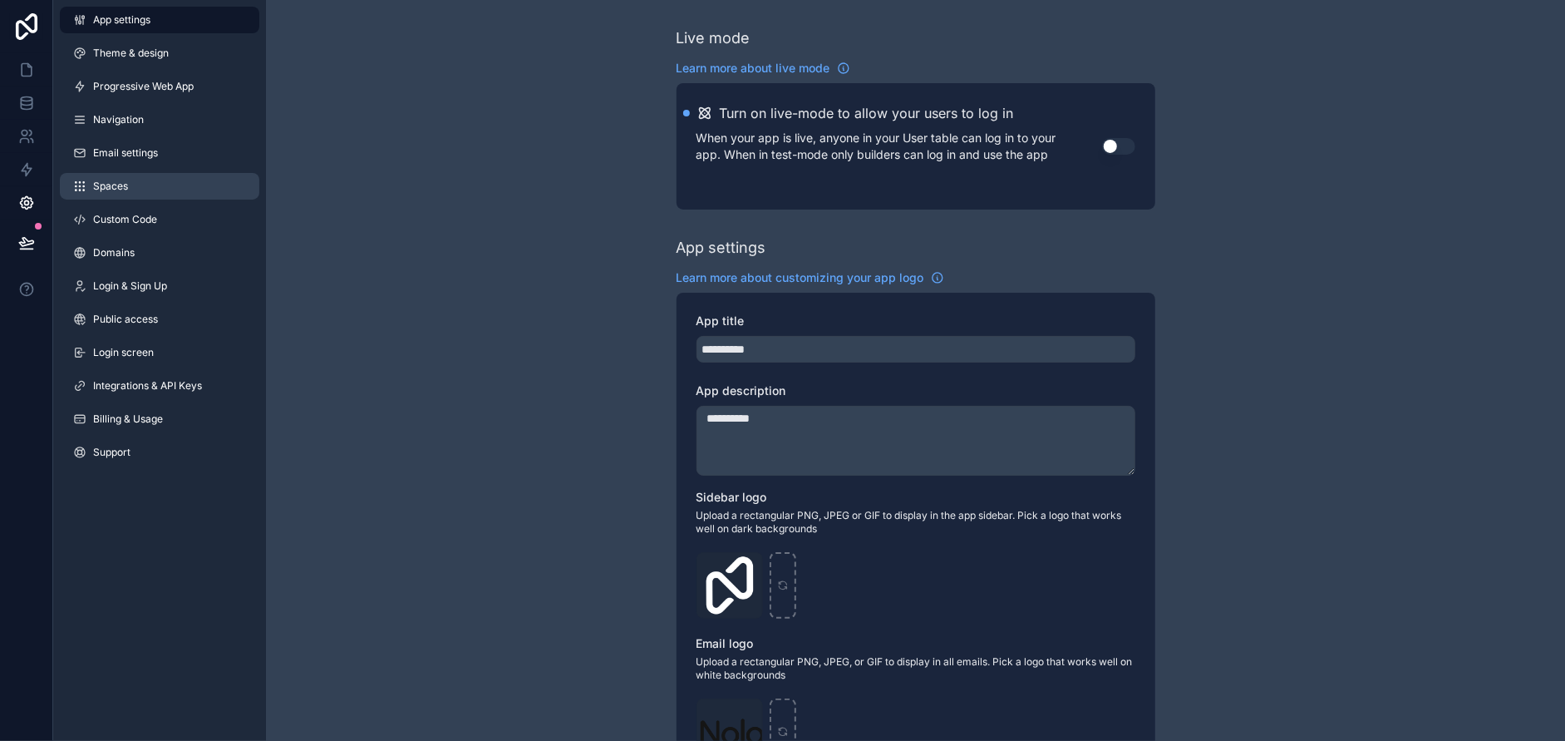 This screenshot has width=1565, height=741. What do you see at coordinates (160, 186) in the screenshot?
I see `a: Spaces` at bounding box center [160, 186].